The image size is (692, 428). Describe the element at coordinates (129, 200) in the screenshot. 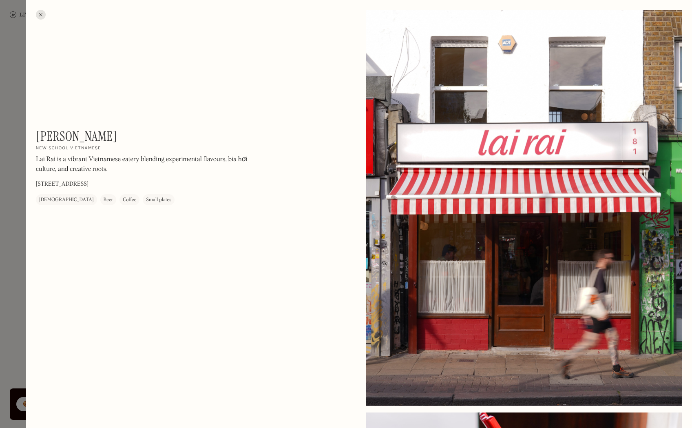

I see `div: Coffee` at that location.